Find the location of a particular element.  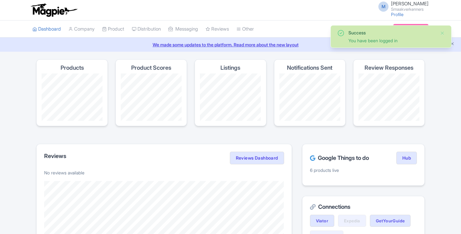

a: Dashboard is located at coordinates (47, 29).